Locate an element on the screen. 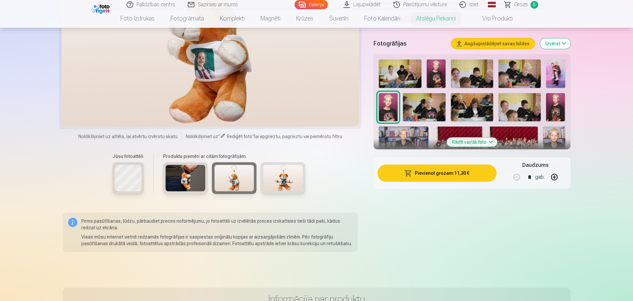 The height and width of the screenshot is (301, 633). div: gab. is located at coordinates (540, 177).